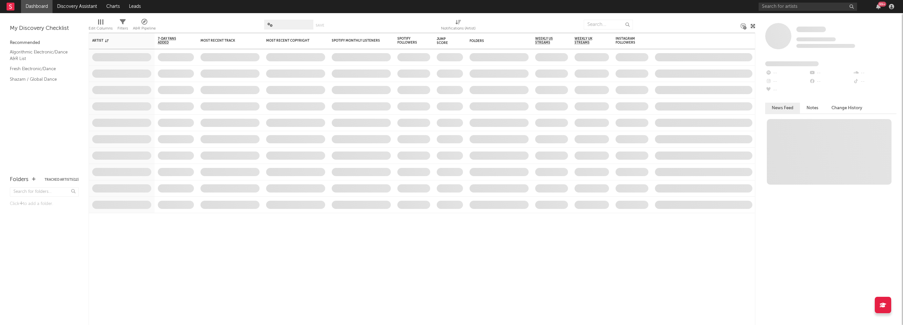 The height and width of the screenshot is (325, 903). Describe the element at coordinates (44, 29) in the screenshot. I see `div: My Discovery Checklist` at that location.